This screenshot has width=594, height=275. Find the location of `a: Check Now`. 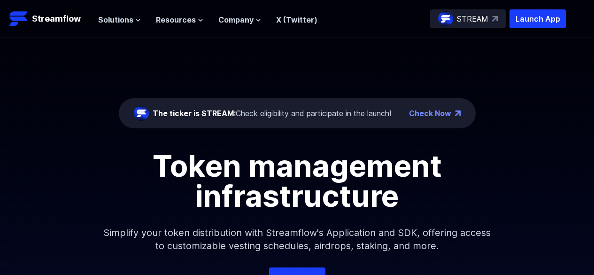

a: Check Now is located at coordinates (430, 113).